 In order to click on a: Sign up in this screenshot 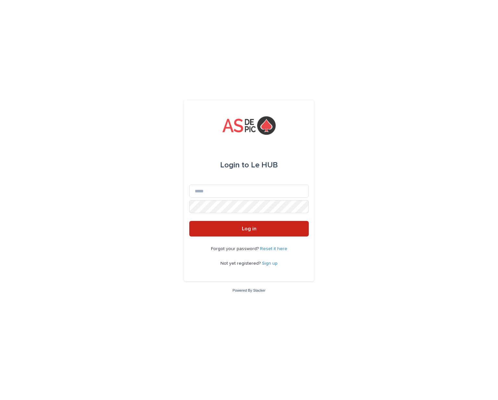, I will do `click(270, 263)`.